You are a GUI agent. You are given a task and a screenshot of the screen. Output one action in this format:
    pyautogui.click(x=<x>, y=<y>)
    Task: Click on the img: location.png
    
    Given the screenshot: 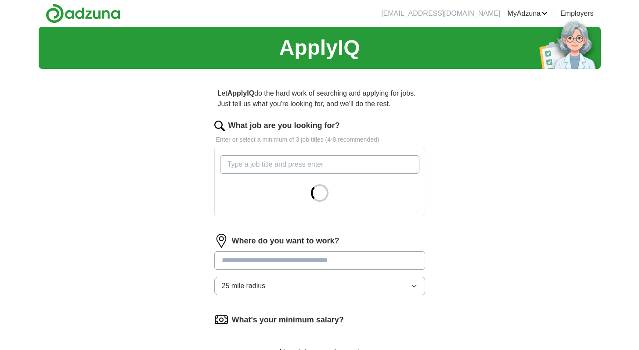 What is the action you would take?
    pyautogui.click(x=221, y=241)
    